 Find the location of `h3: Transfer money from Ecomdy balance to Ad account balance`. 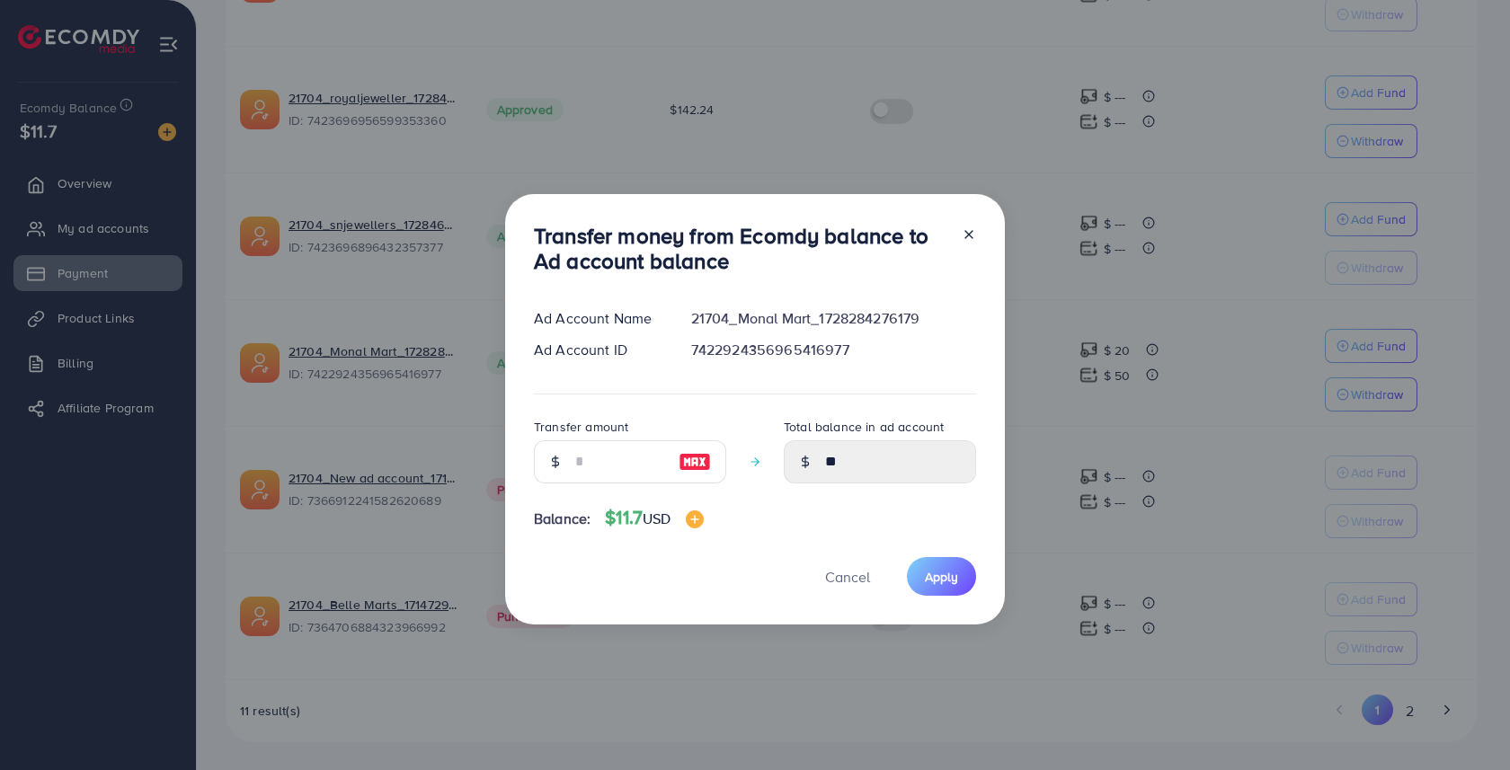

h3: Transfer money from Ecomdy balance to Ad account balance is located at coordinates (741, 249).